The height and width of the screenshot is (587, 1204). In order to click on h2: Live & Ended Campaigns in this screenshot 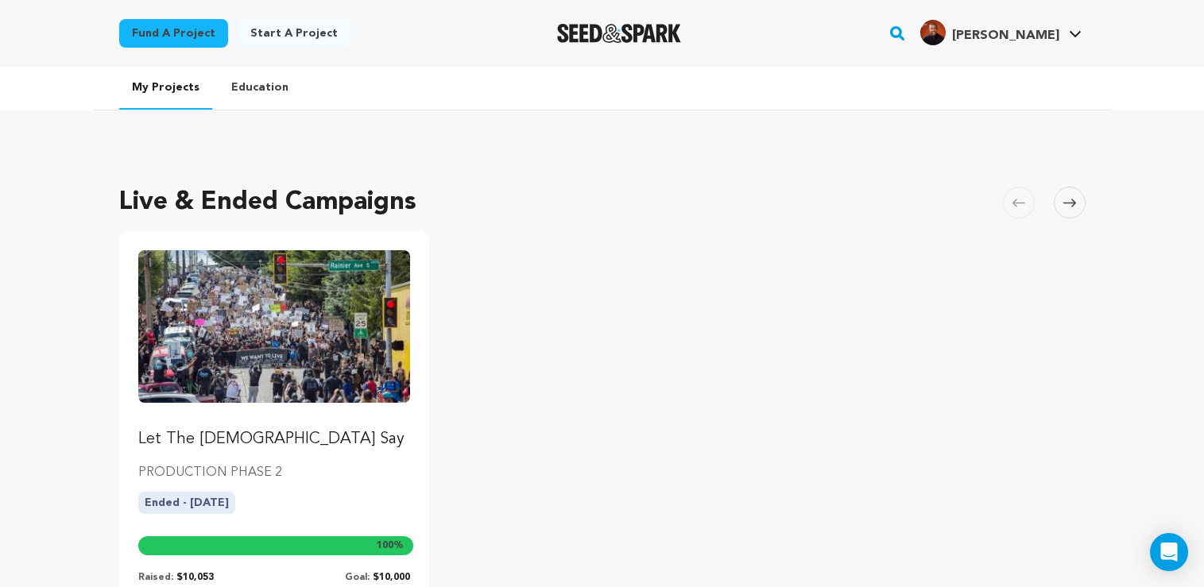, I will do `click(268, 203)`.